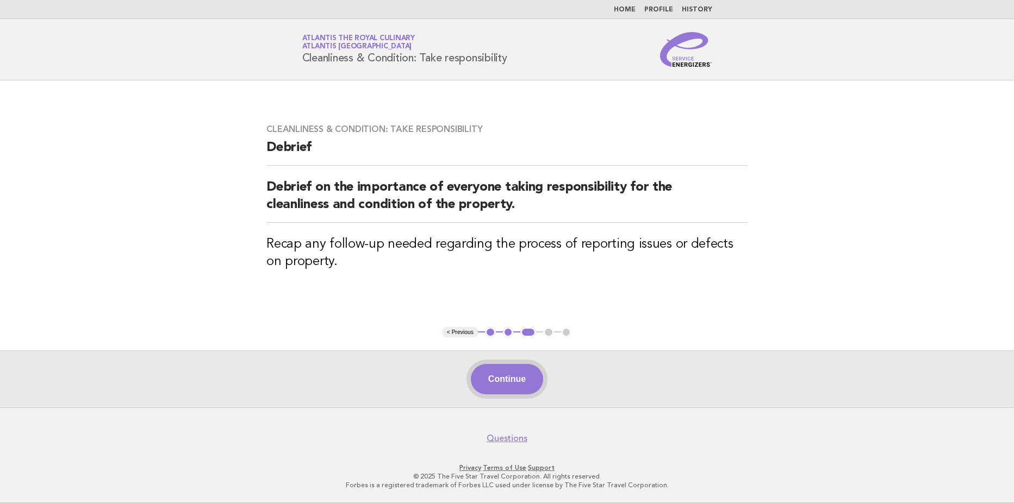  What do you see at coordinates (507, 253) in the screenshot?
I see `h3: Recap any follow-up needed regarding the process of reporting issues or defects on property.` at bounding box center [507, 253].